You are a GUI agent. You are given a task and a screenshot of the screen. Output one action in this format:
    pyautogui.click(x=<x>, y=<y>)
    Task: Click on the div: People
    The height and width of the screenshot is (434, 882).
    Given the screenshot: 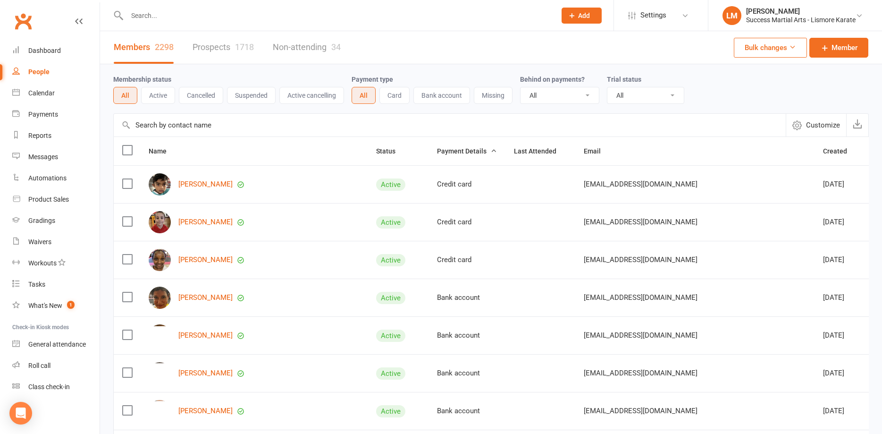 What is the action you would take?
    pyautogui.click(x=39, y=72)
    